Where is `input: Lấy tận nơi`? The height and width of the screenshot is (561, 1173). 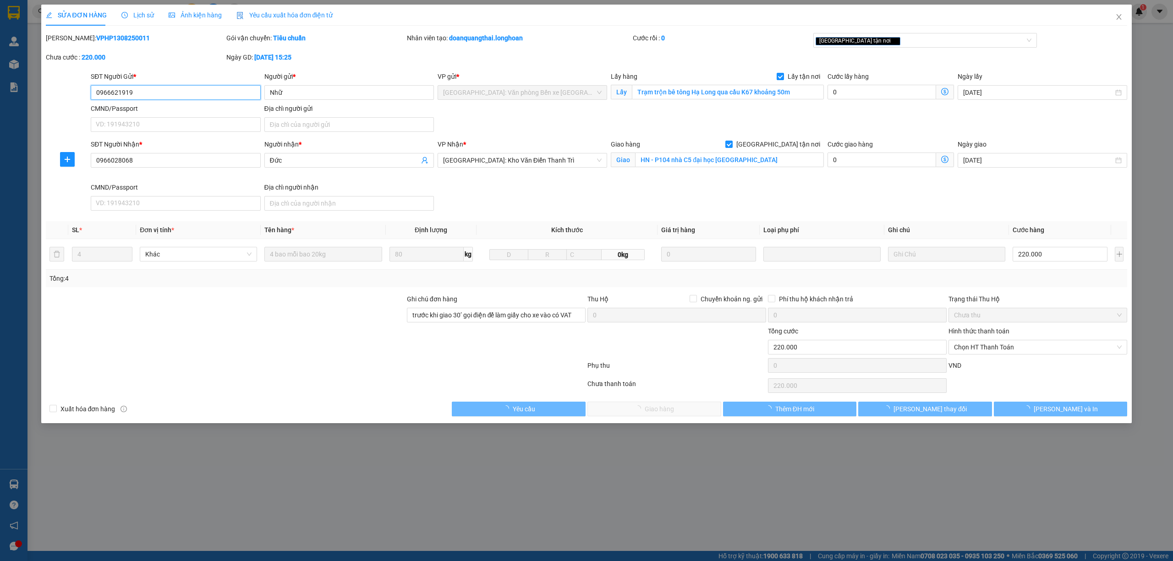
input: Lấy tận nơi is located at coordinates (728, 92).